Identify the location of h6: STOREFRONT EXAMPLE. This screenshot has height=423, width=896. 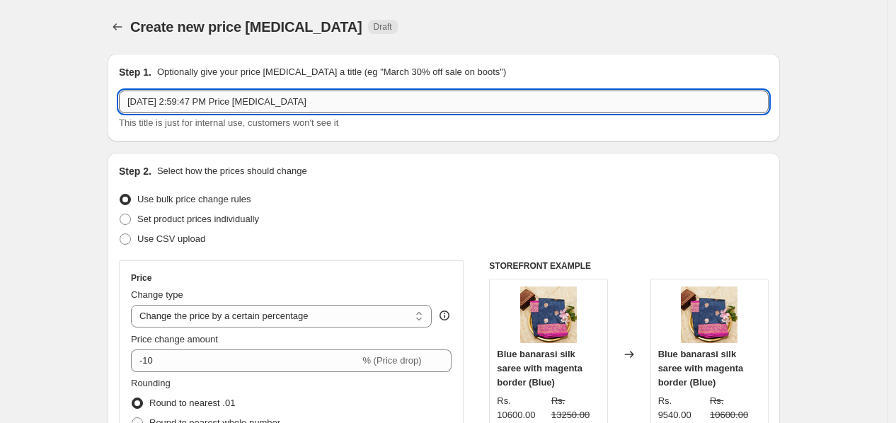
(628, 266).